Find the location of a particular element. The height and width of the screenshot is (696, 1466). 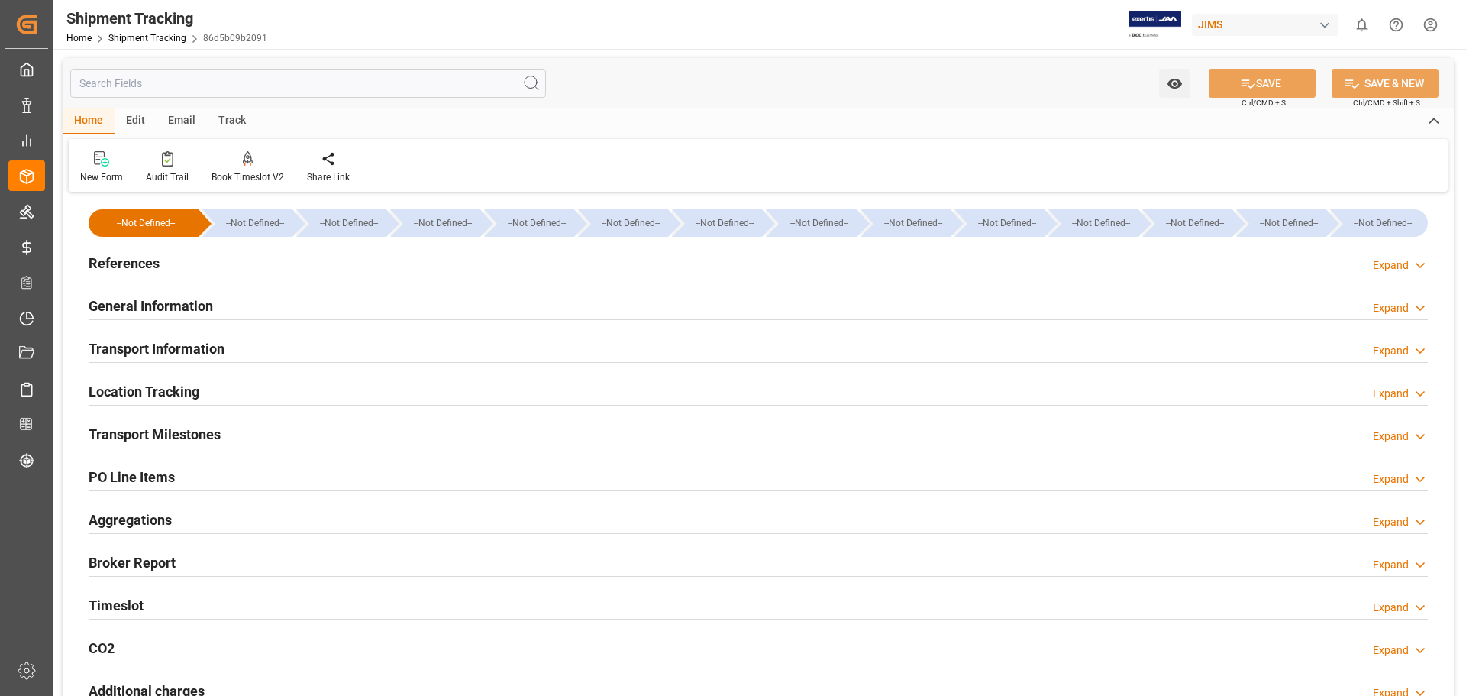

h2: Aggregations is located at coordinates (130, 519).